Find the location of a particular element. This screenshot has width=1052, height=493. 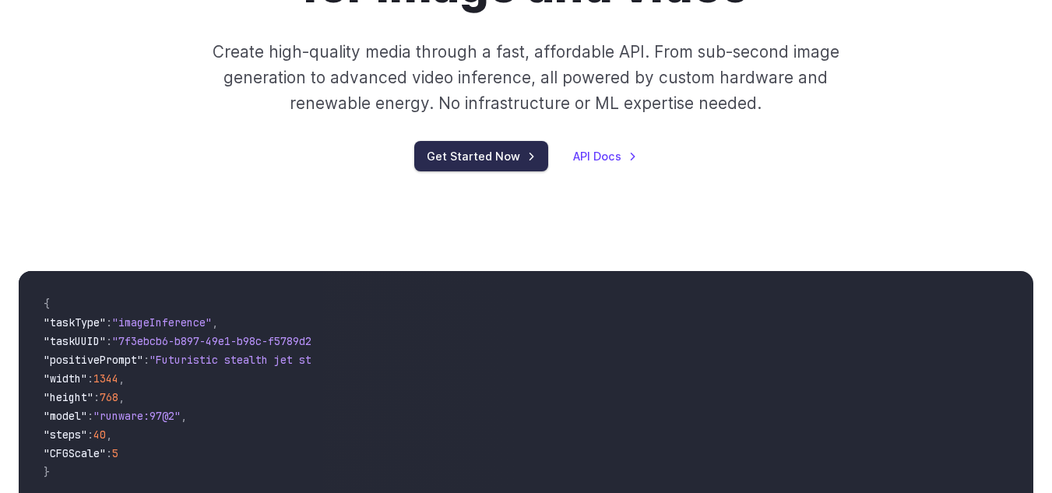

span: 1344 is located at coordinates (106, 378).